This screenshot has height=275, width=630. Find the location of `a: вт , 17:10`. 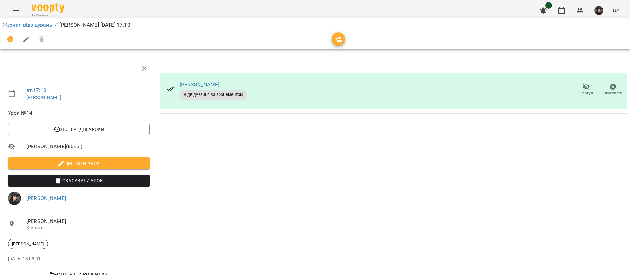

a: вт , 17:10 is located at coordinates (36, 90).